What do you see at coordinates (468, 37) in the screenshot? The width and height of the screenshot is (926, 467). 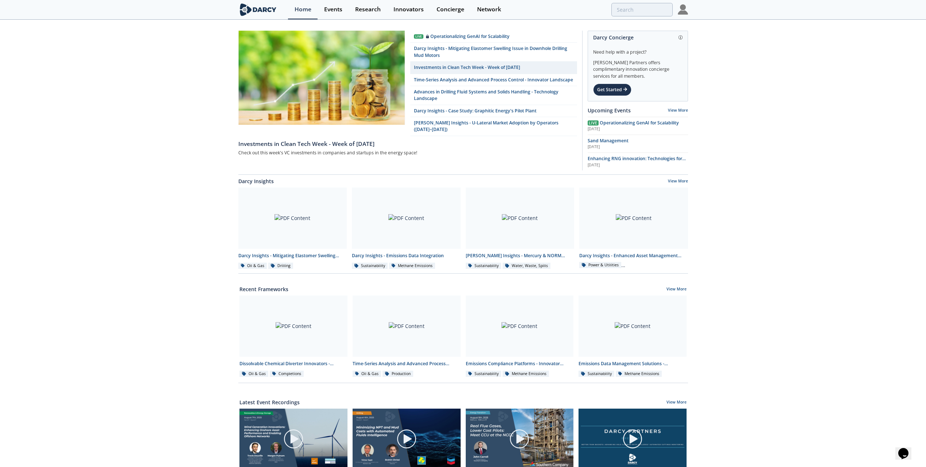 I see `div: Operationalizing GenAI for Scalability` at bounding box center [468, 37].